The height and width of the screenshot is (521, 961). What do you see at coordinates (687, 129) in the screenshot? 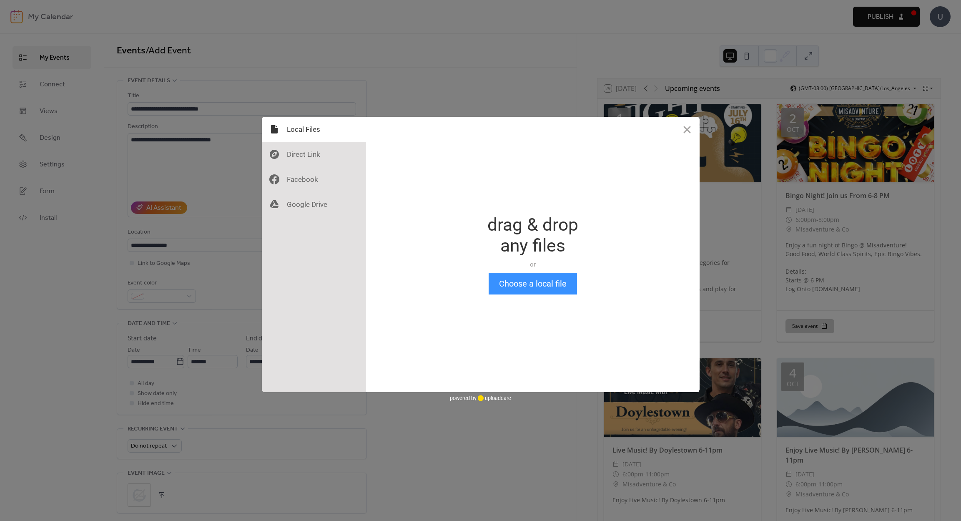
I see `button: Close` at bounding box center [687, 129].